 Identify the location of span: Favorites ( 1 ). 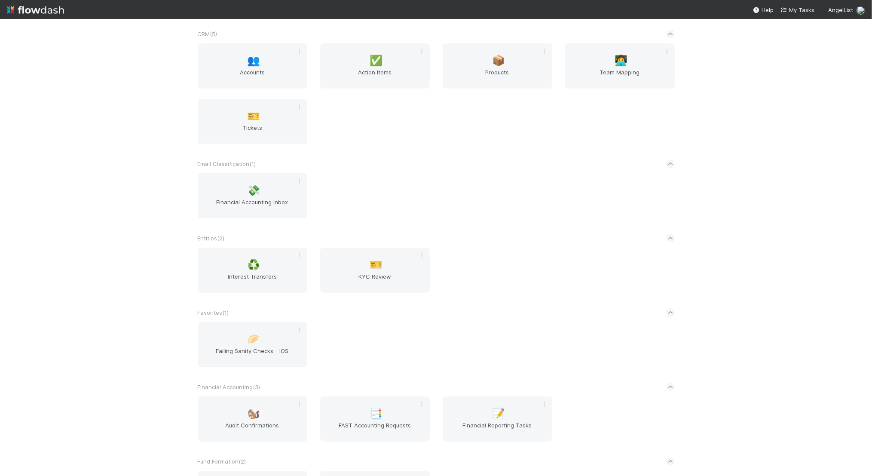
(213, 312).